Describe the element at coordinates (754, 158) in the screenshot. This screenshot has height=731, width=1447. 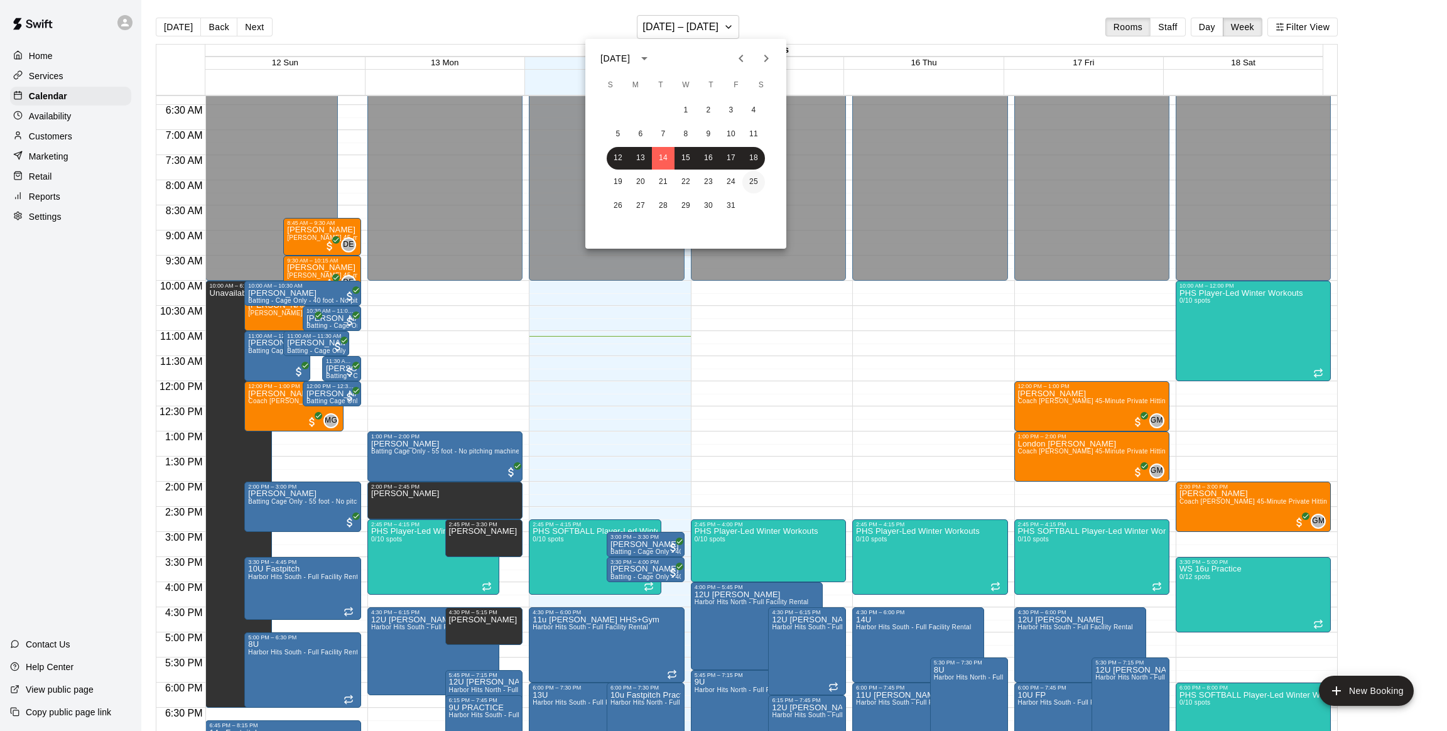
I see `button: 18` at that location.